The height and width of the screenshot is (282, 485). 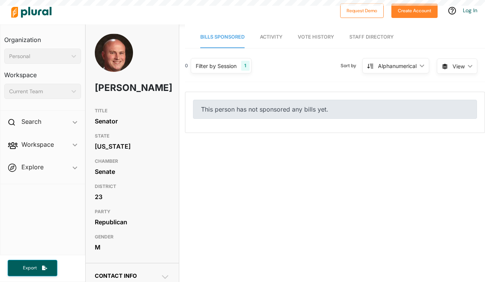 I want to click on img: Headshot of Adam Thomas, so click(x=114, y=62).